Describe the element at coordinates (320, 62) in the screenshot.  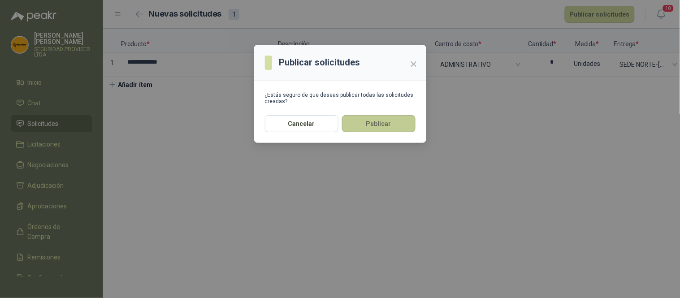
I see `h3: Publicar solicitudes` at that location.